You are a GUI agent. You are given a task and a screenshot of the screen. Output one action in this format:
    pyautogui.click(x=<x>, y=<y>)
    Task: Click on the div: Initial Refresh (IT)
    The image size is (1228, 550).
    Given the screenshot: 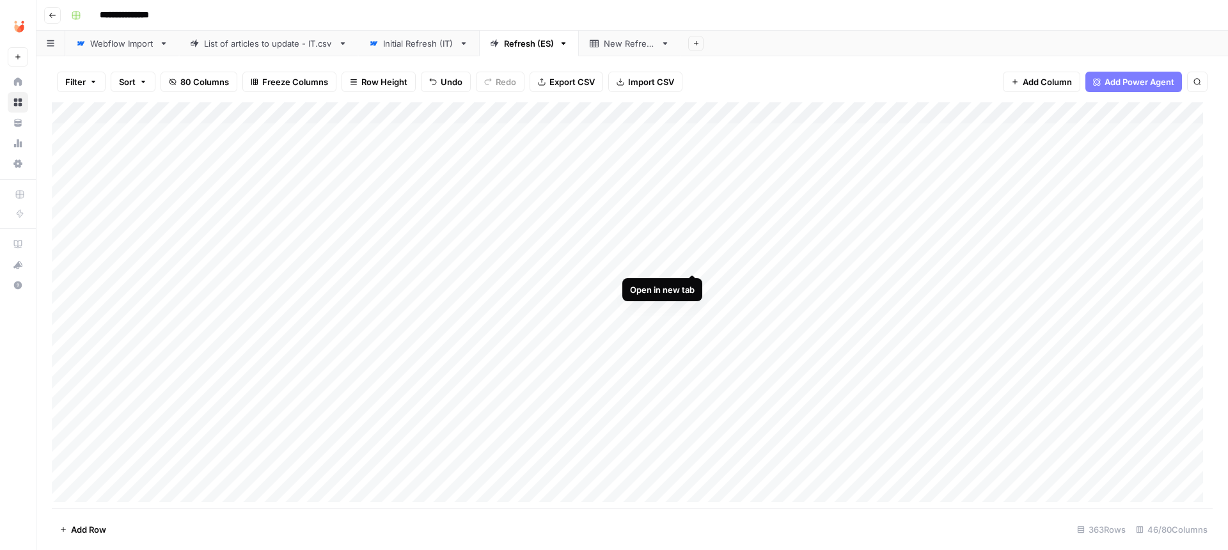 What is the action you would take?
    pyautogui.click(x=418, y=44)
    